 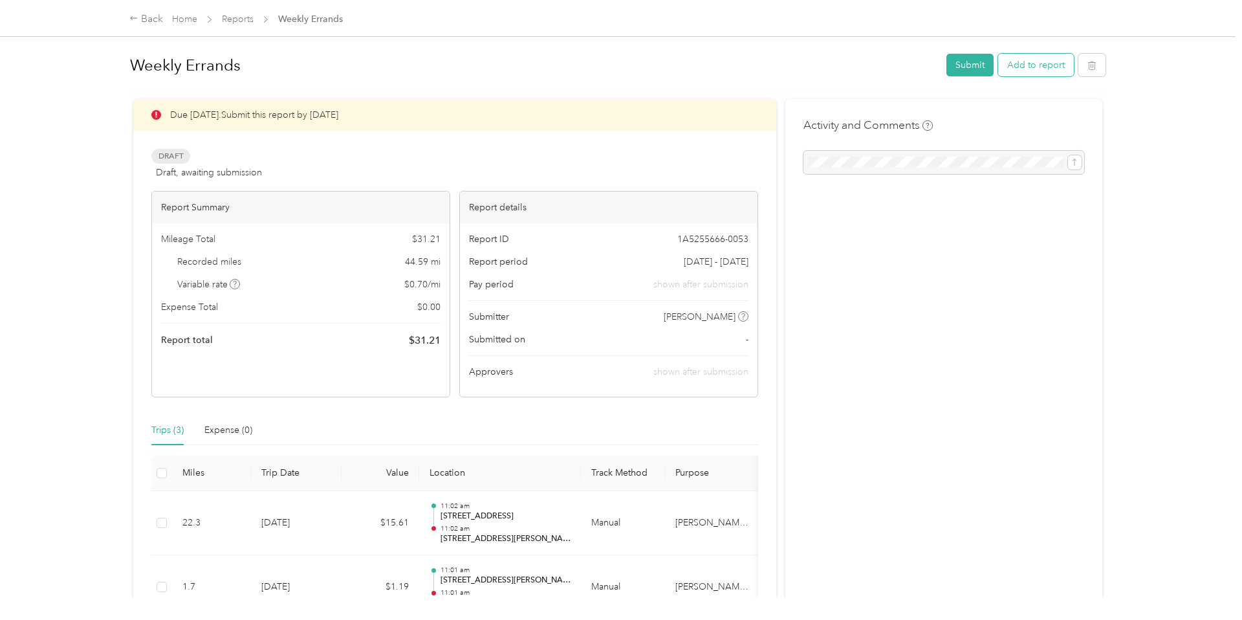 I want to click on span: Recorded miles, so click(x=209, y=261).